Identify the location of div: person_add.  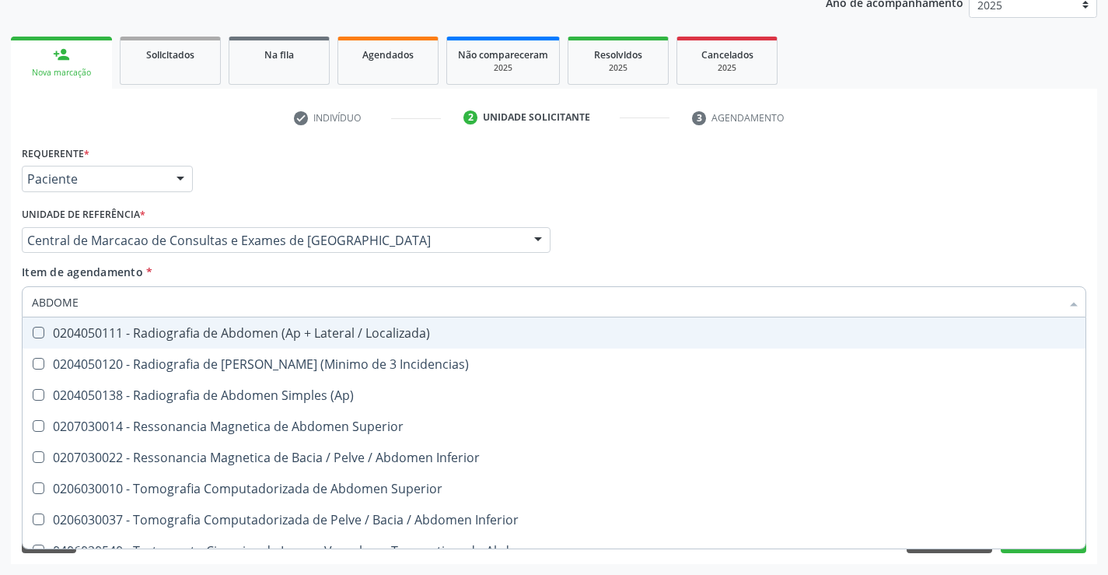
(61, 54).